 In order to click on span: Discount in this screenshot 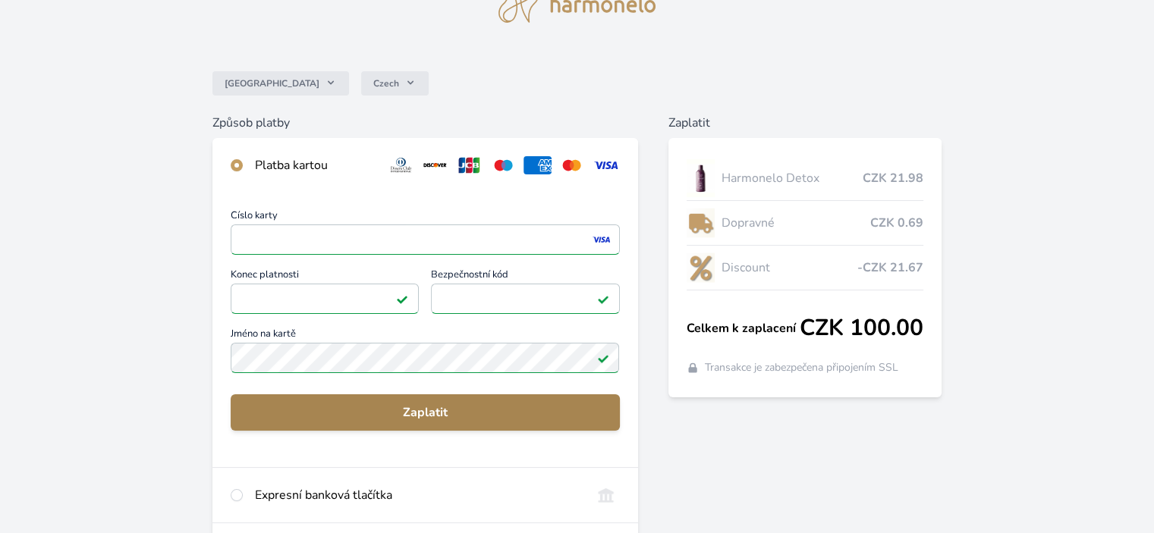, I will do `click(788, 268)`.